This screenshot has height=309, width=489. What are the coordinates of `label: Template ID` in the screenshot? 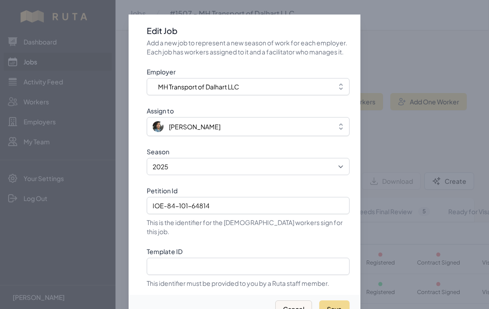 It's located at (248, 251).